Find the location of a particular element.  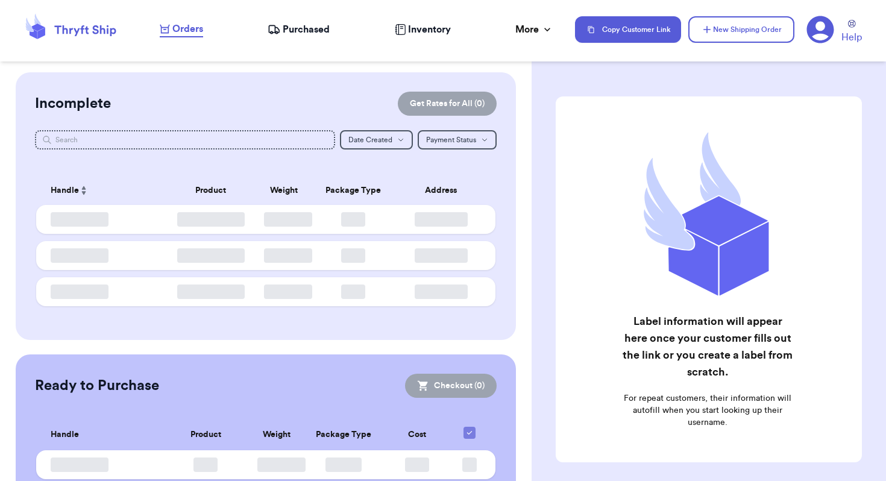

h2: Ready to Purchase is located at coordinates (97, 386).